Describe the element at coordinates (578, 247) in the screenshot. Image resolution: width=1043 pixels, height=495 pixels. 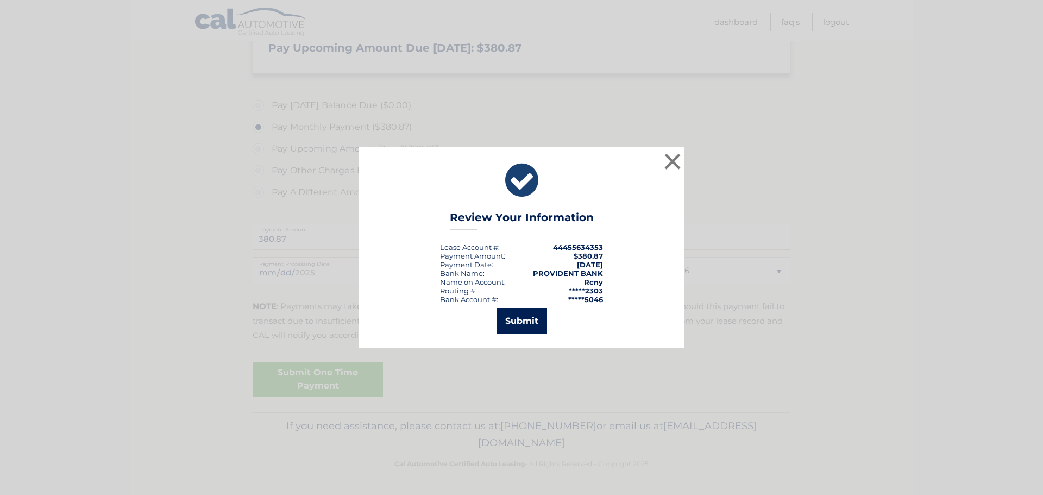
I see `strong: 44455634353` at that location.